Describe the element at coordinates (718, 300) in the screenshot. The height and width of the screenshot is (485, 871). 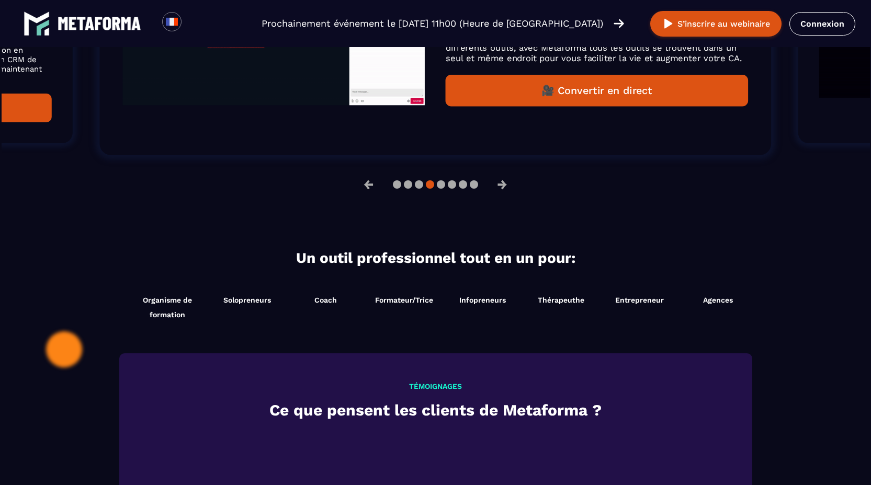
I see `span: Agences` at that location.